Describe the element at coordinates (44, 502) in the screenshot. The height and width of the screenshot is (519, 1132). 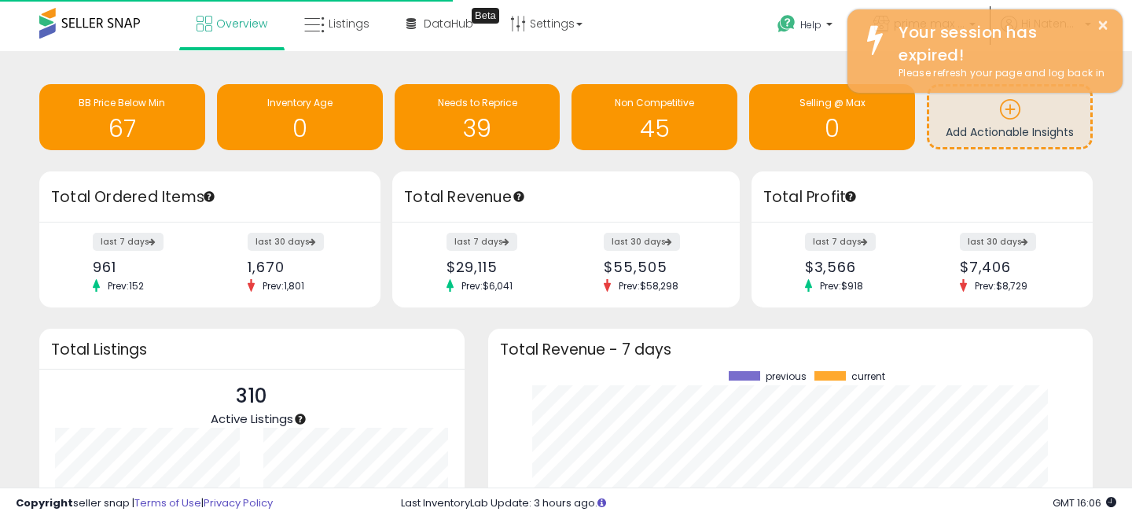
I see `strong: Copyright` at that location.